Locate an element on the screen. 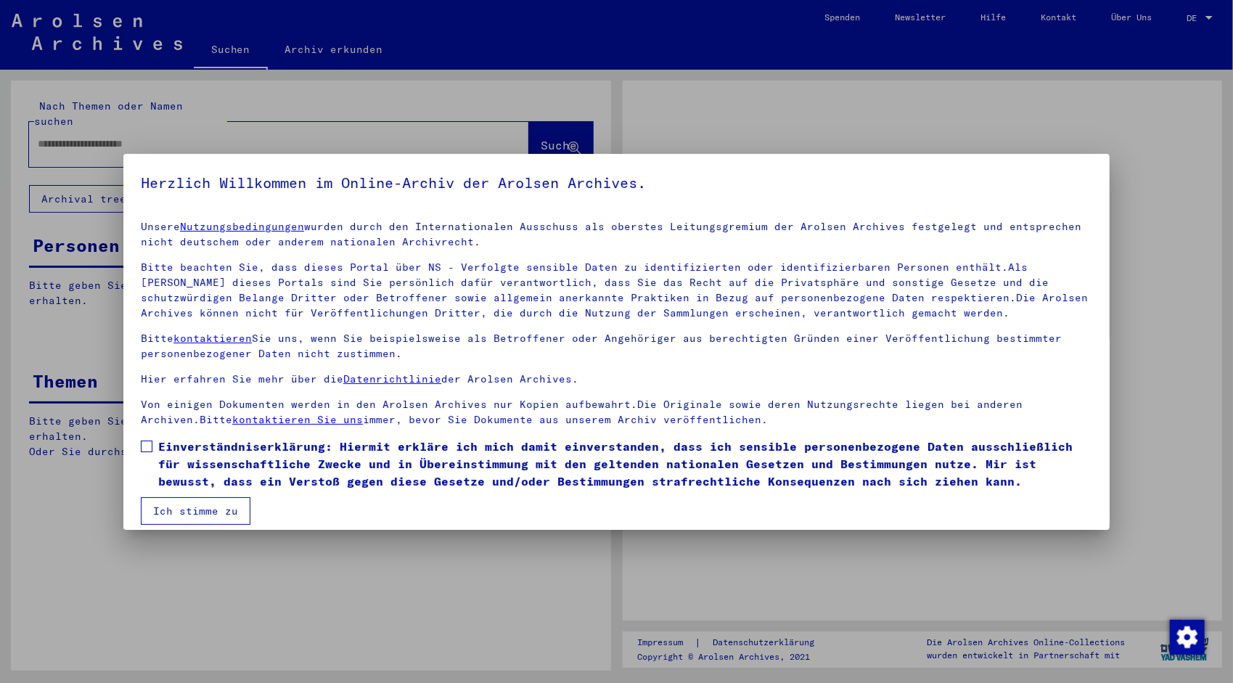 The image size is (1233, 683). p: Von einigen Dokumenten werden in den Arolsen Archives nur Kopien aufbewahrt.Die Originale sowie d... is located at coordinates (616, 412).